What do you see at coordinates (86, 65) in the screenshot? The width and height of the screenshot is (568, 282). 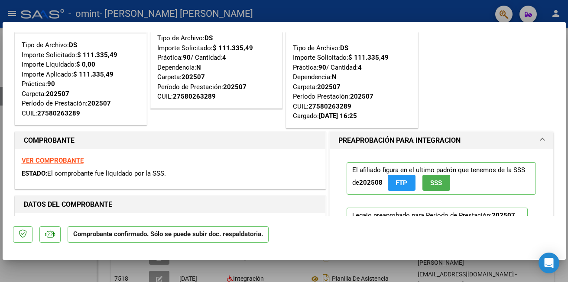 I see `strong: $ 0,00` at bounding box center [86, 65].